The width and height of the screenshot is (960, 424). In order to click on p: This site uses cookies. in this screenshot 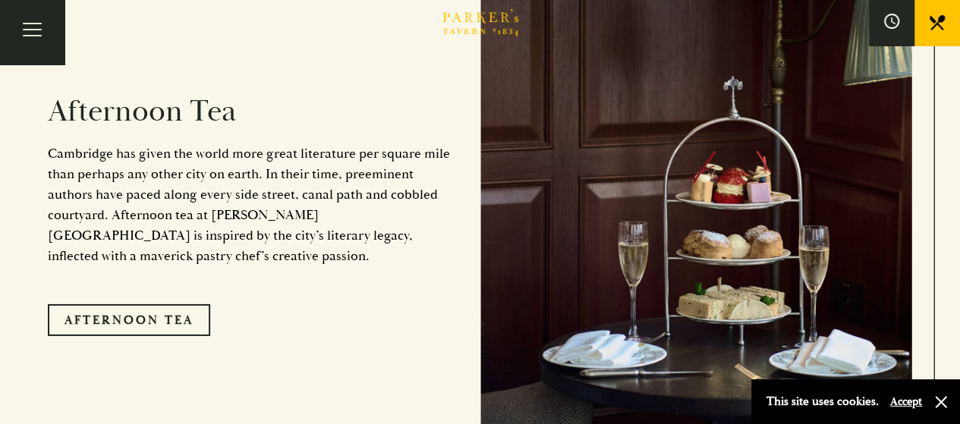, I will do `click(823, 402)`.